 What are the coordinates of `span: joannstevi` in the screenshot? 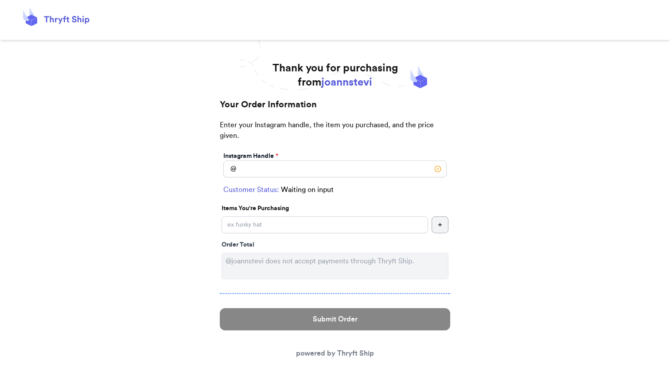 It's located at (346, 82).